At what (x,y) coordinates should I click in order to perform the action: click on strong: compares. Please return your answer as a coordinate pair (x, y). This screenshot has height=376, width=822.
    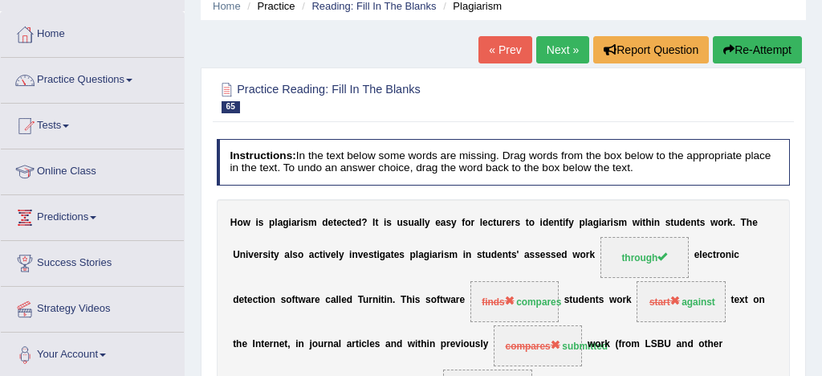
    Looking at the image, I should click on (539, 302).